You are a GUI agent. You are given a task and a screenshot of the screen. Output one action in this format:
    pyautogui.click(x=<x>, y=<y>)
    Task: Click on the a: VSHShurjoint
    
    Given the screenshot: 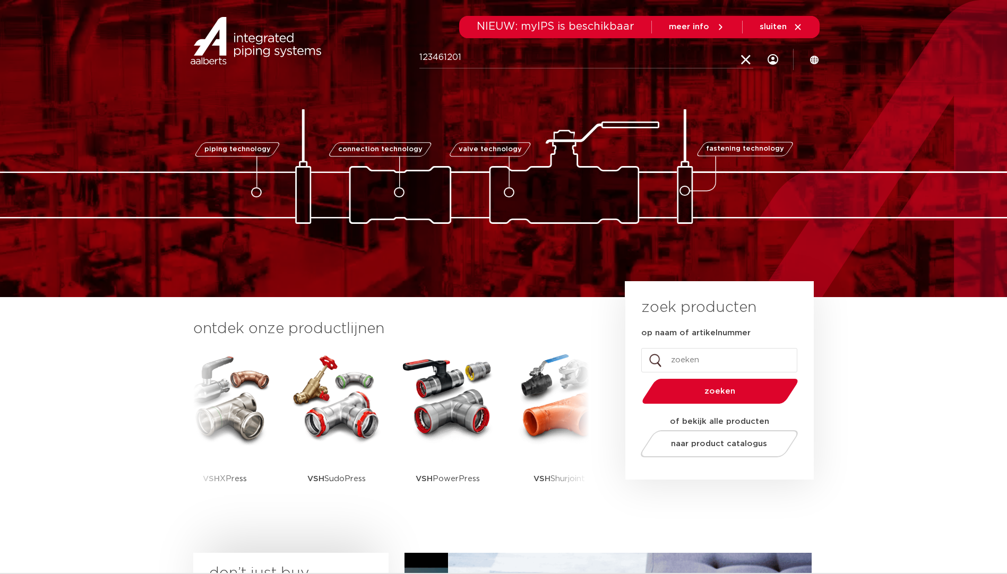 What is the action you would take?
    pyautogui.click(x=560, y=431)
    